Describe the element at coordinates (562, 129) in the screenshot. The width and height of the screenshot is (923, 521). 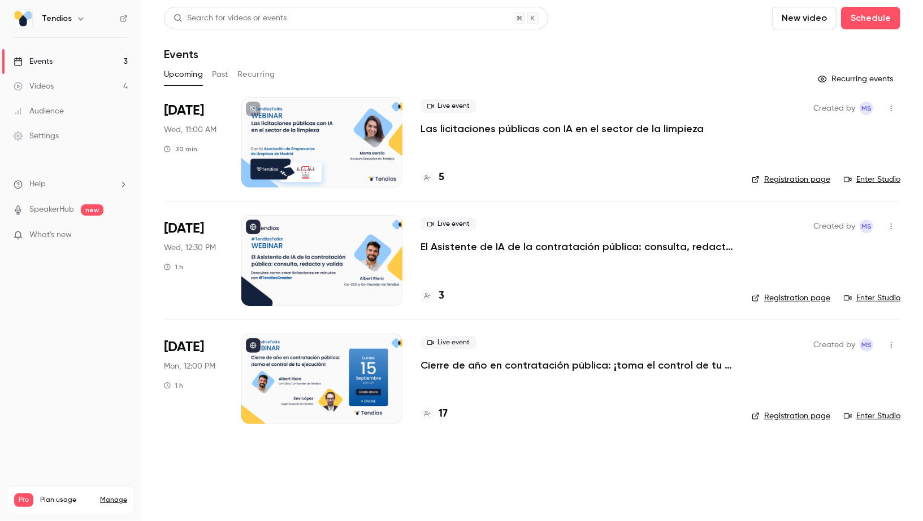
I see `p: Las licitaciones públicas con IA en el sector de la limpieza` at that location.